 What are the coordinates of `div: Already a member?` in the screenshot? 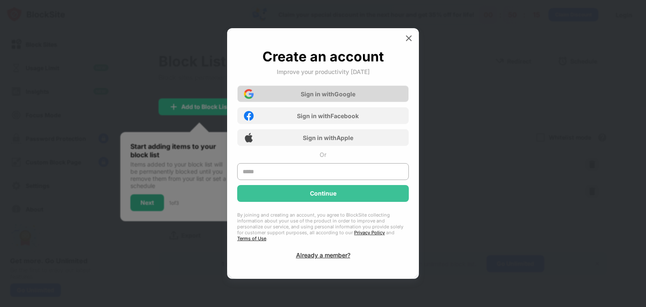 It's located at (323, 255).